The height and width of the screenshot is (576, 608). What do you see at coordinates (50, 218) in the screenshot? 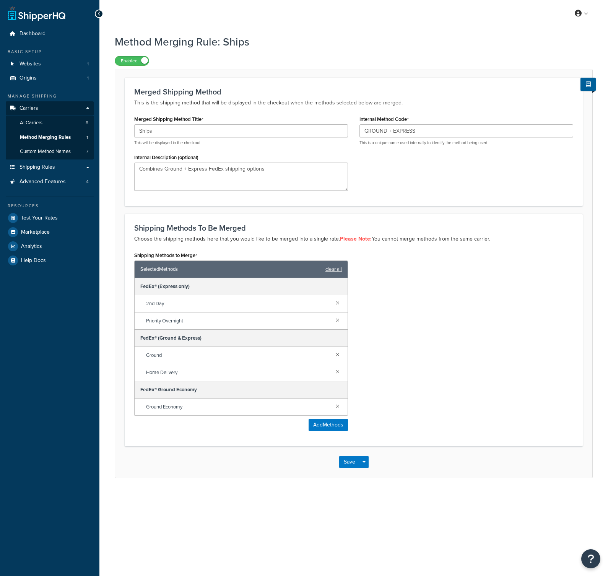
I see `li: Test Your Rates` at bounding box center [50, 218].